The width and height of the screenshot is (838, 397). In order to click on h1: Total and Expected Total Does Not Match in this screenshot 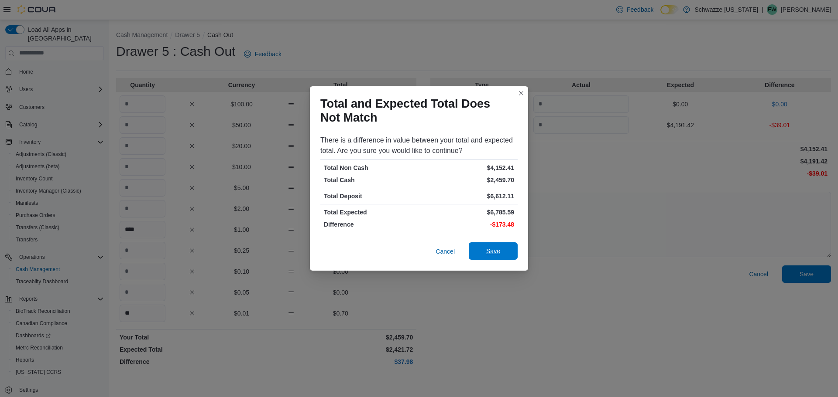, I will do `click(415, 111)`.